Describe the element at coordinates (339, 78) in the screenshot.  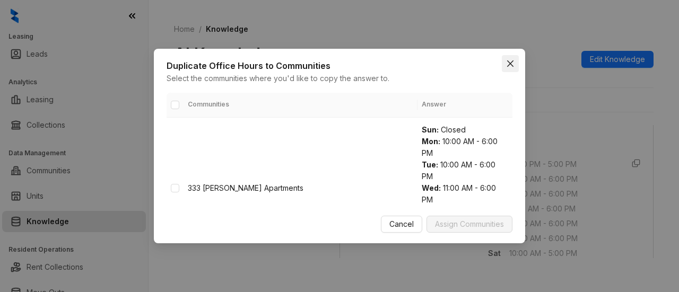
I see `div: Select the communities where you'd like to copy the answer to.` at that location.